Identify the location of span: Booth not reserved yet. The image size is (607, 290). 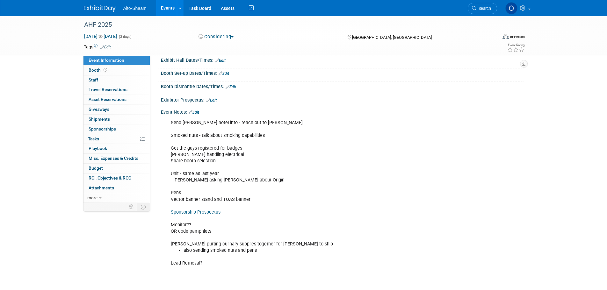
(105, 70).